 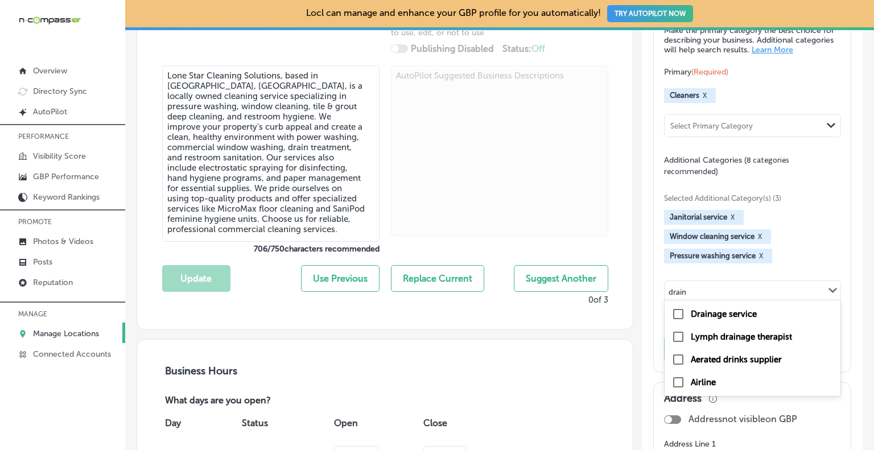 What do you see at coordinates (727, 166) in the screenshot?
I see `span: Additional Categories` at bounding box center [727, 166].